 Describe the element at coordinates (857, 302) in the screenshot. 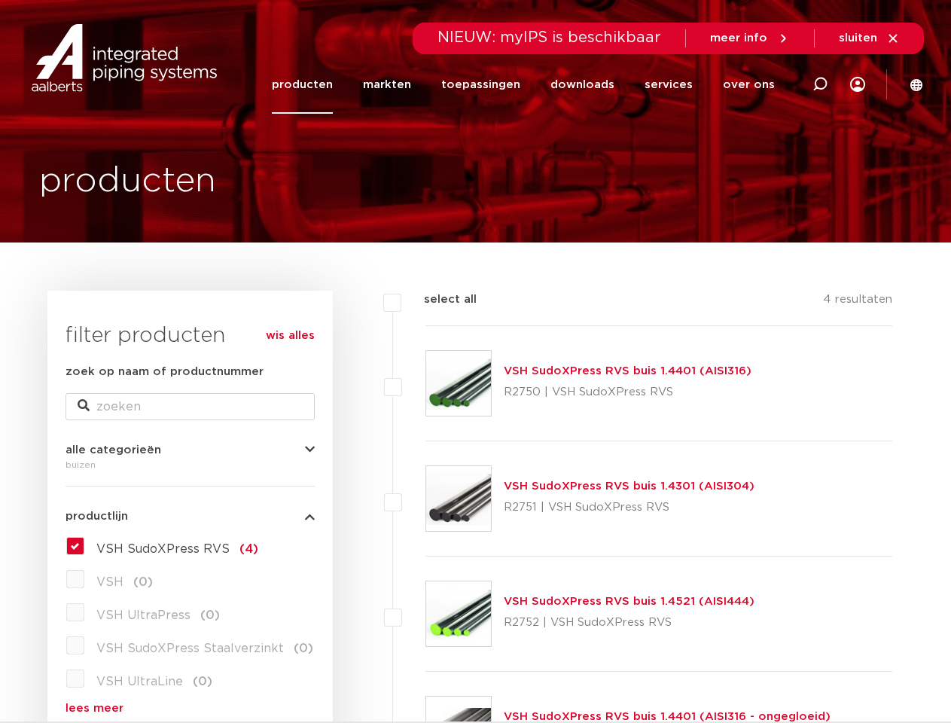

I see `p: 4 resultaten` at that location.